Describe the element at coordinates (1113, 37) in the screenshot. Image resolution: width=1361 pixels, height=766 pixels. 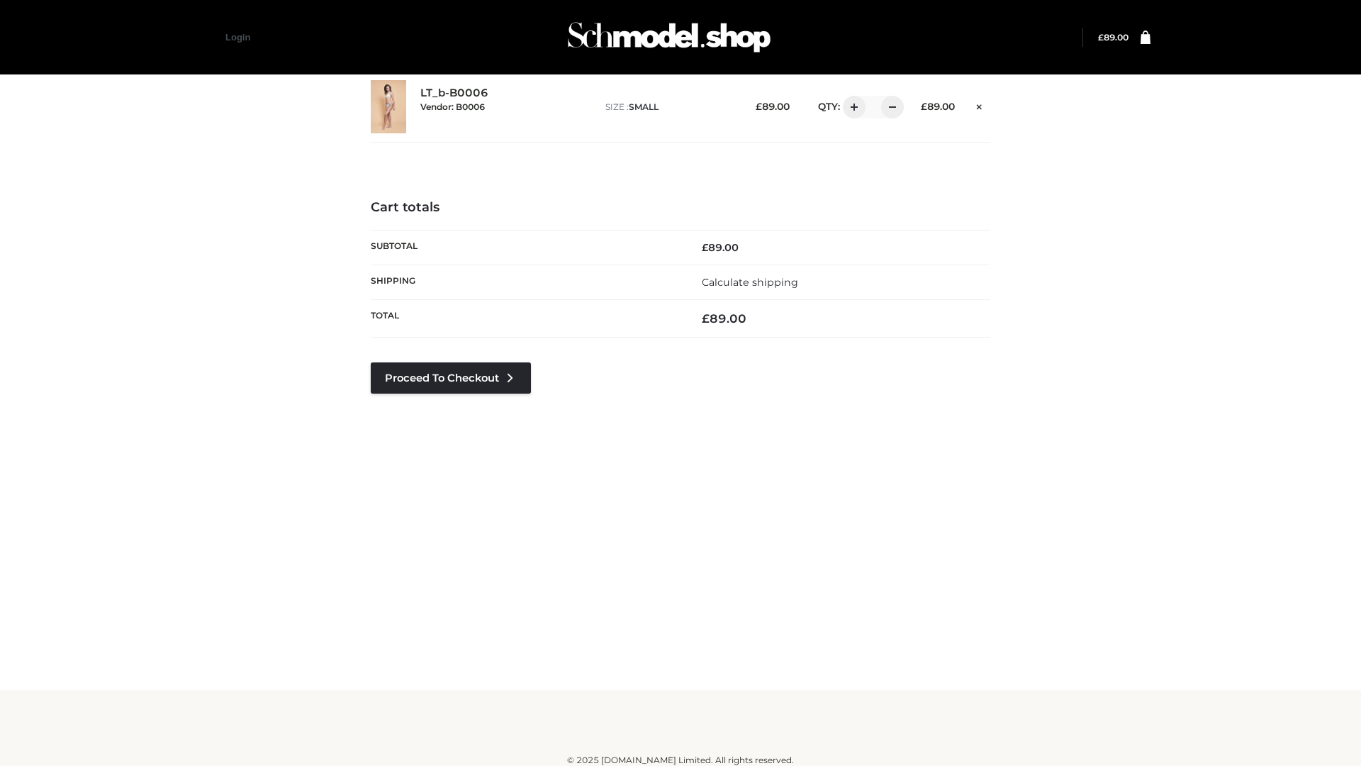
I see `a: £89.00` at that location.